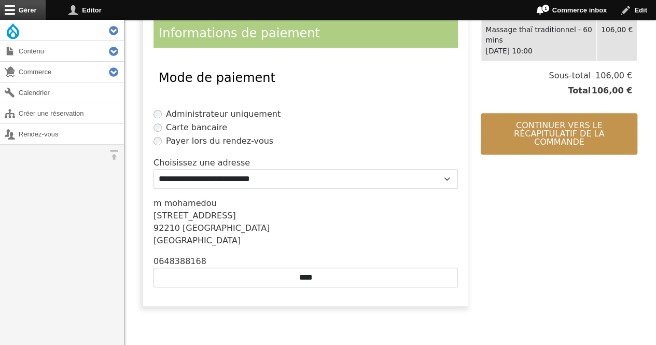  Describe the element at coordinates (223, 114) in the screenshot. I see `label: Administrateur uniquement` at that location.